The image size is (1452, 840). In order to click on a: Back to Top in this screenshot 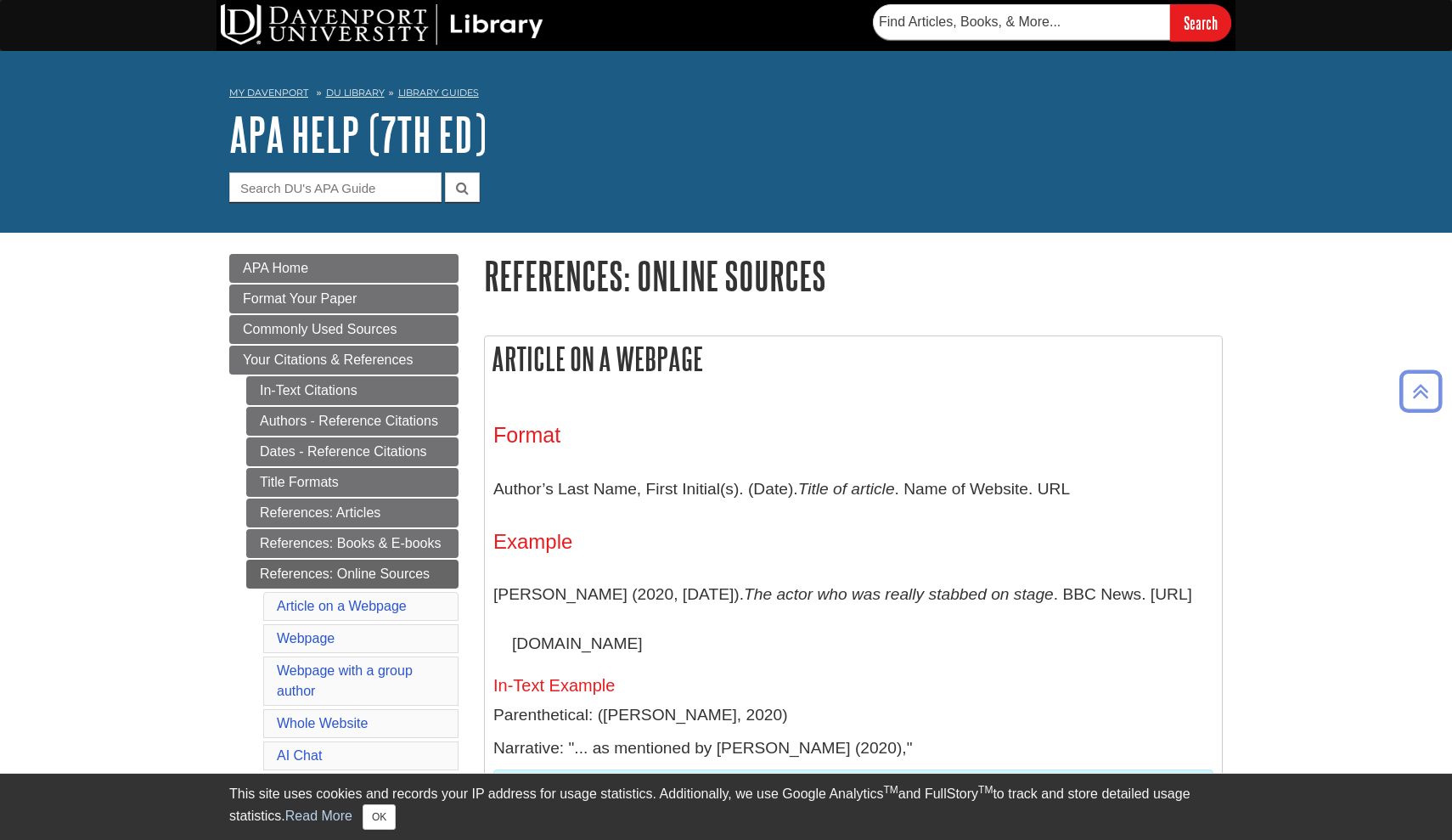, I will do `click(1421, 391)`.